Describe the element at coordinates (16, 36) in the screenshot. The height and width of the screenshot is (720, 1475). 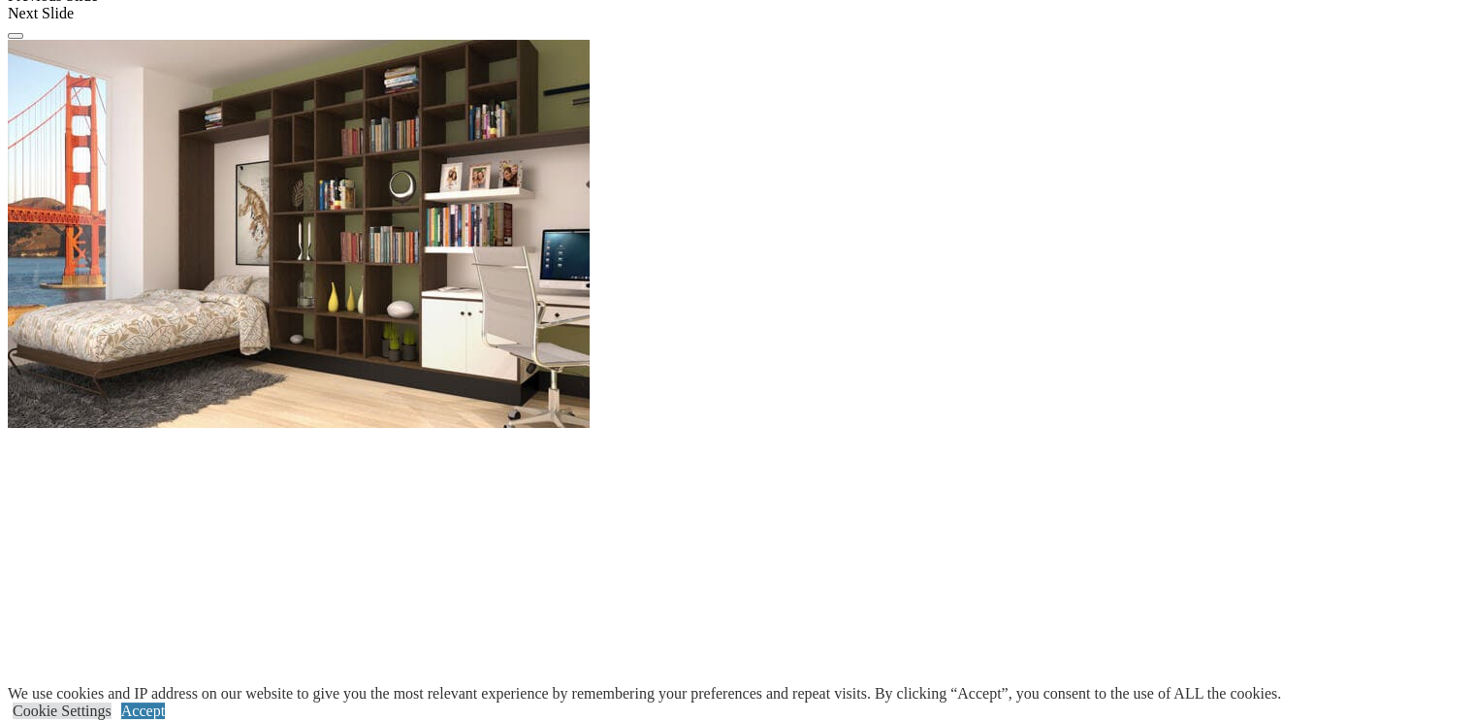
I see `button: Click here to pause slide show` at that location.